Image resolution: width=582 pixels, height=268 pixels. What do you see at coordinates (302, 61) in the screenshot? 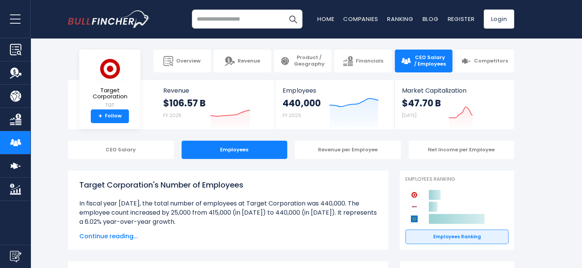
I see `a: Product / Geography` at bounding box center [302, 61].